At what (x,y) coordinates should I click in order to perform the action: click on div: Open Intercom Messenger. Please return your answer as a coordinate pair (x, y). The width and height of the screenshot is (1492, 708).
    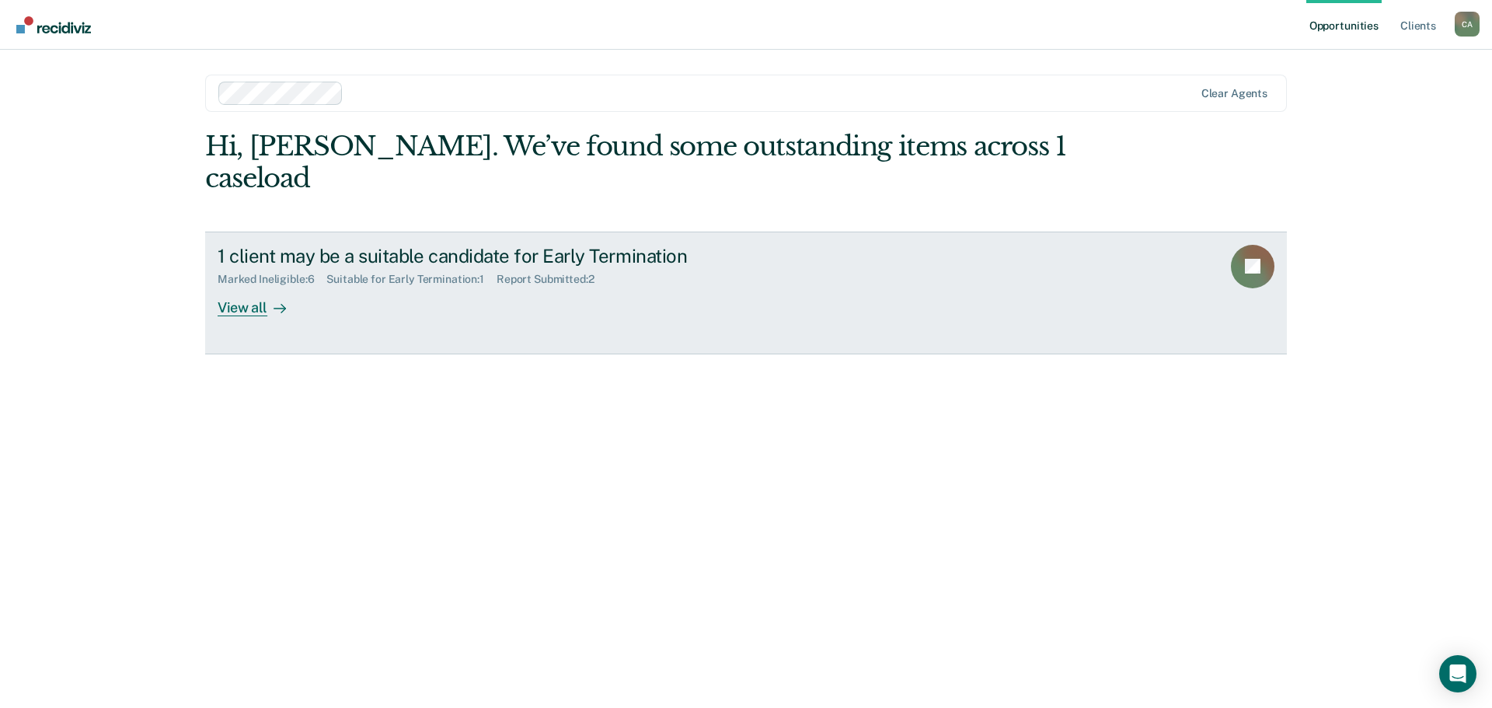
    Looking at the image, I should click on (1458, 674).